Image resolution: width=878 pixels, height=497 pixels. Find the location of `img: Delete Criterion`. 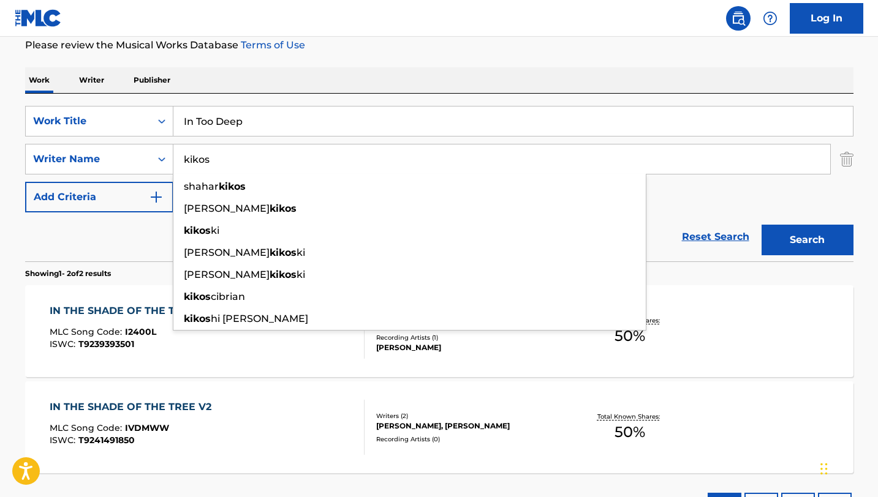

img: Delete Criterion is located at coordinates (847, 159).